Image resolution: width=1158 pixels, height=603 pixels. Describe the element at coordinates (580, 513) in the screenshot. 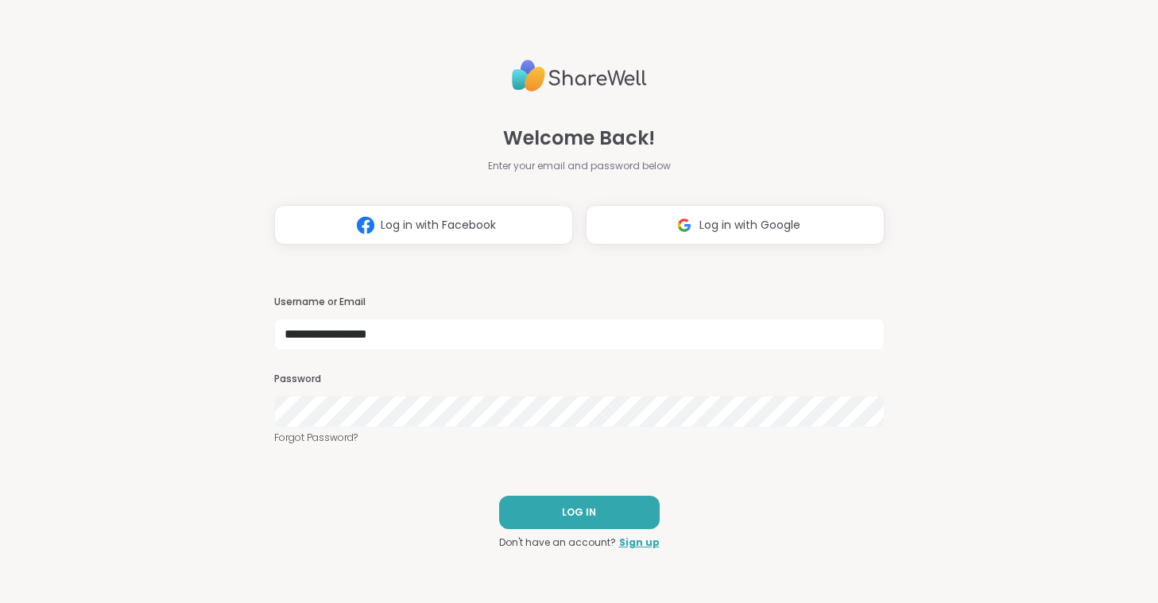

I see `button: LOG IN` at that location.